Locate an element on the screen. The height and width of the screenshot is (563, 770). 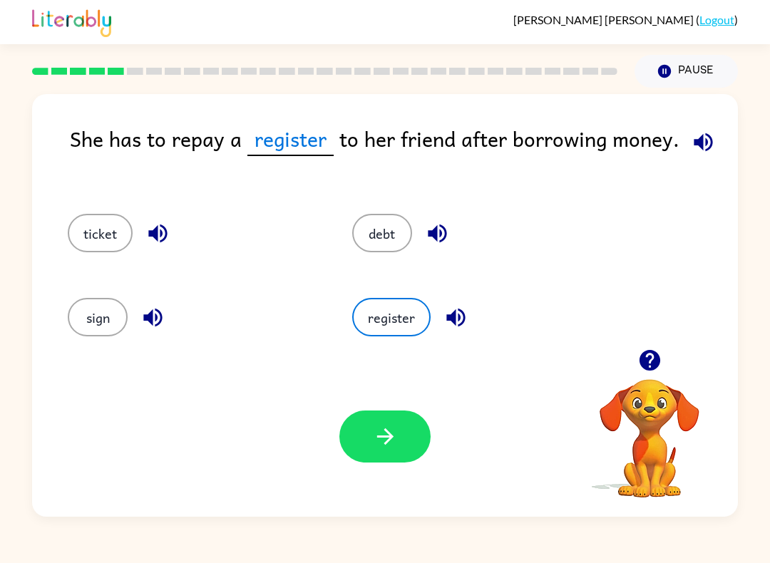
span: register is located at coordinates (290, 139).